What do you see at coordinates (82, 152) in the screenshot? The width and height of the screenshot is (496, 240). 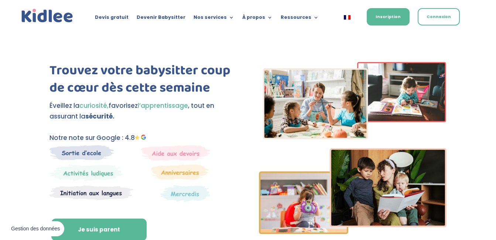 I see `img: Sortie decole` at bounding box center [82, 152].